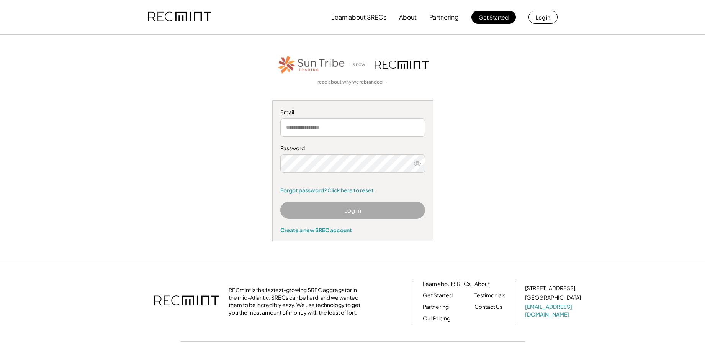 This screenshot has height=361, width=705. I want to click on a: About, so click(482, 284).